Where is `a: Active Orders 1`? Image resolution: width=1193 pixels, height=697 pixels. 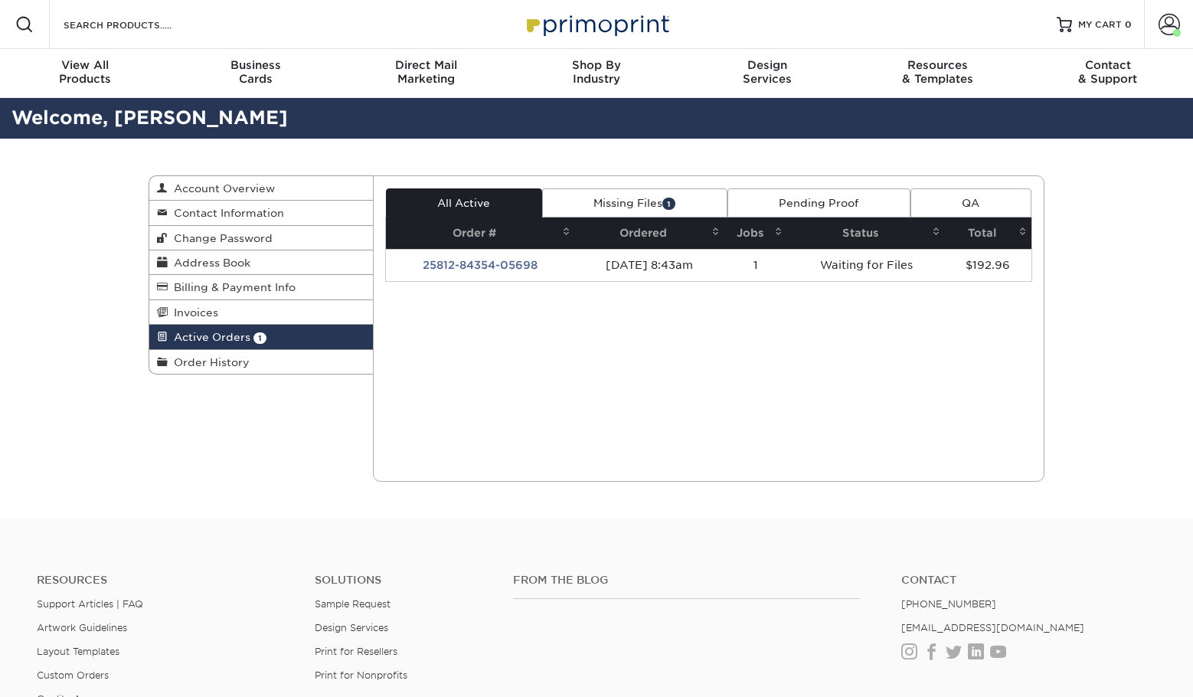
a: Active Orders 1 is located at coordinates (261, 337).